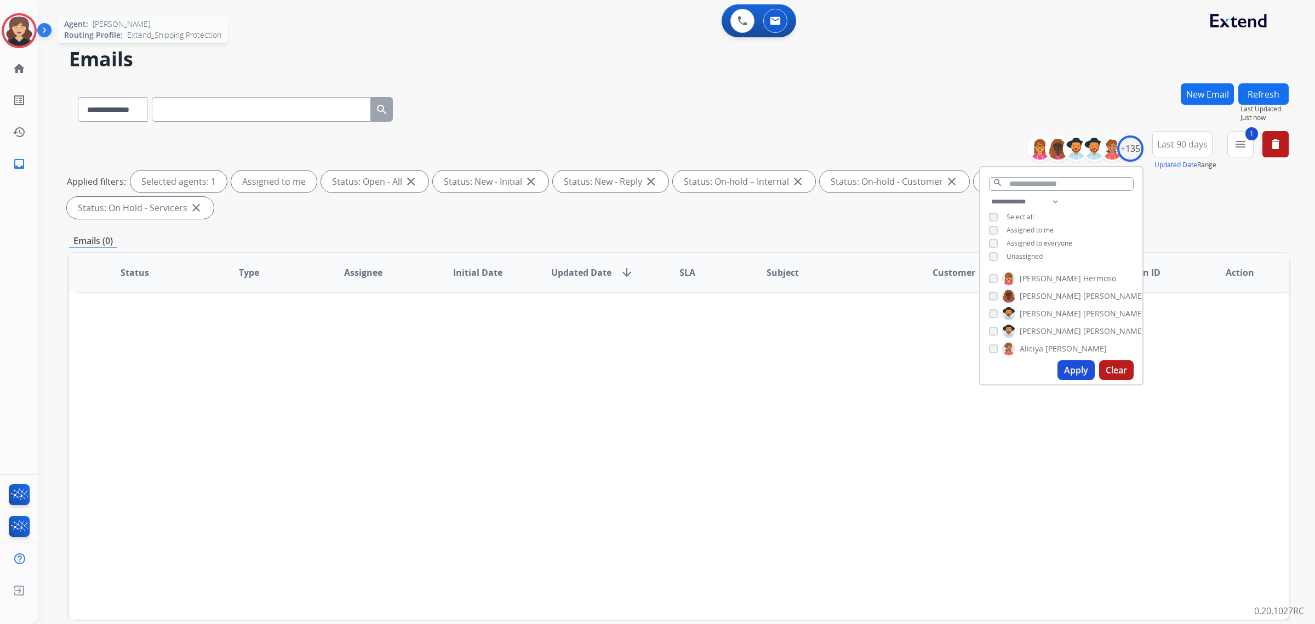 The image size is (1315, 624). What do you see at coordinates (1076, 370) in the screenshot?
I see `button: Apply` at bounding box center [1076, 370].